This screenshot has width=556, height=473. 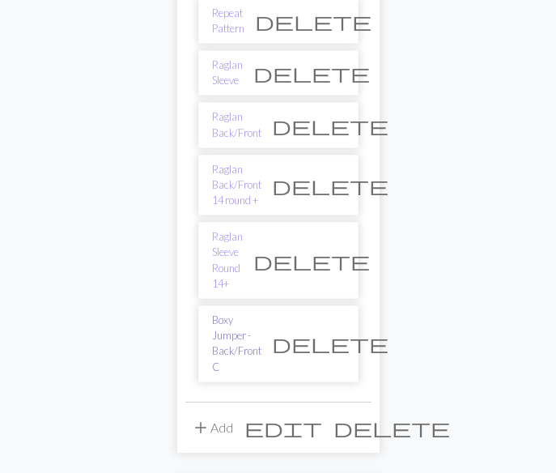 What do you see at coordinates (236, 125) in the screenshot?
I see `a: Raglan Back/Front` at bounding box center [236, 125].